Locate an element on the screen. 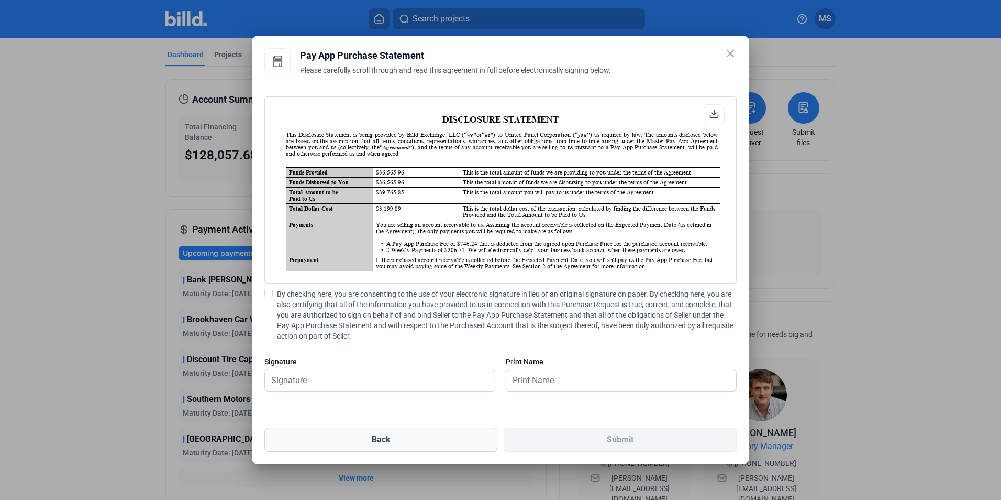 The width and height of the screenshot is (1001, 500). h2: DISCLOSURE STATEMENT is located at coordinates (501, 119).